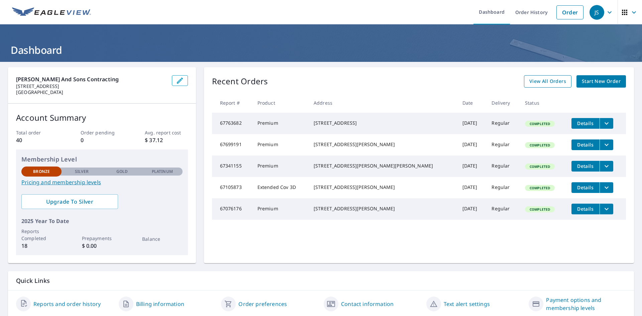 The width and height of the screenshot is (642, 316). Describe the element at coordinates (606, 123) in the screenshot. I see `button: filesDropdownBtn-67763682` at that location.